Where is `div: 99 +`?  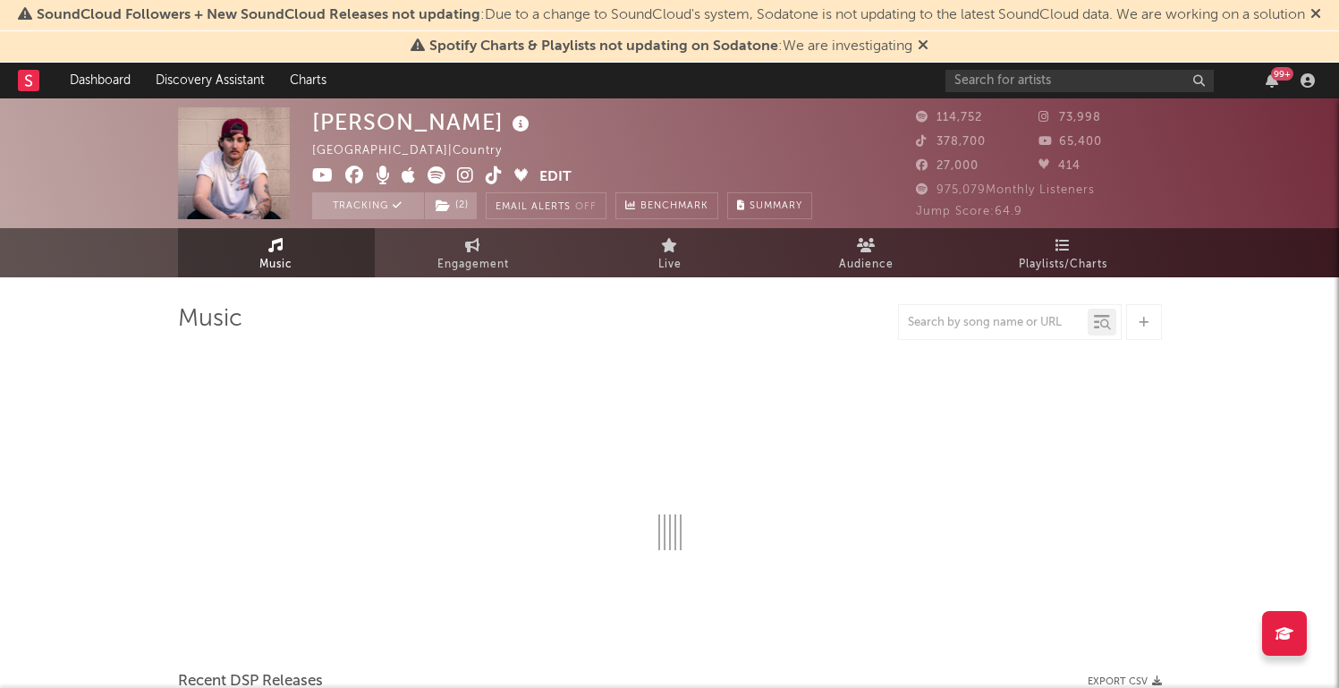 div: 99 + is located at coordinates (1281, 73).